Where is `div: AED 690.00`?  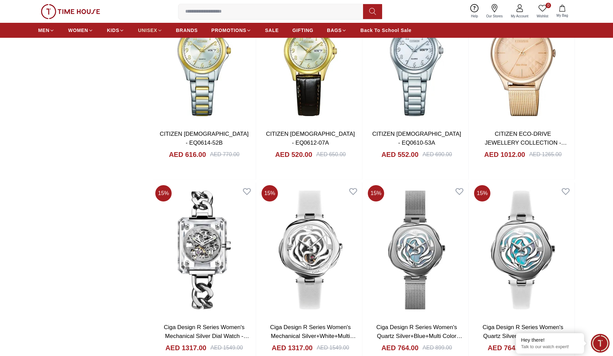 div: AED 690.00 is located at coordinates (437, 155).